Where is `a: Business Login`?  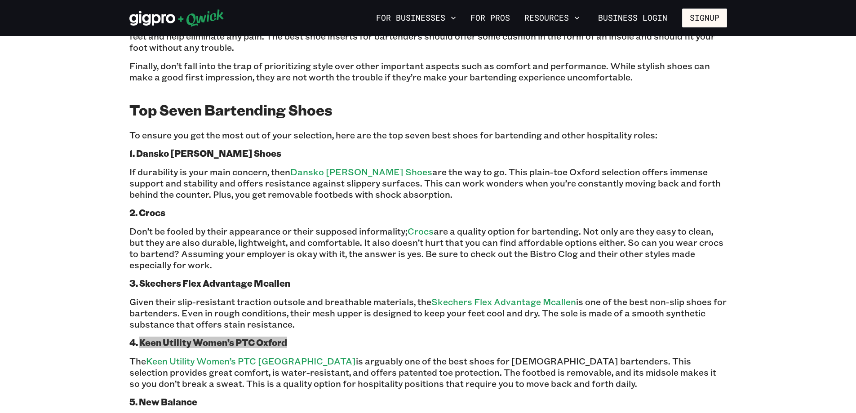 a: Business Login is located at coordinates (633, 18).